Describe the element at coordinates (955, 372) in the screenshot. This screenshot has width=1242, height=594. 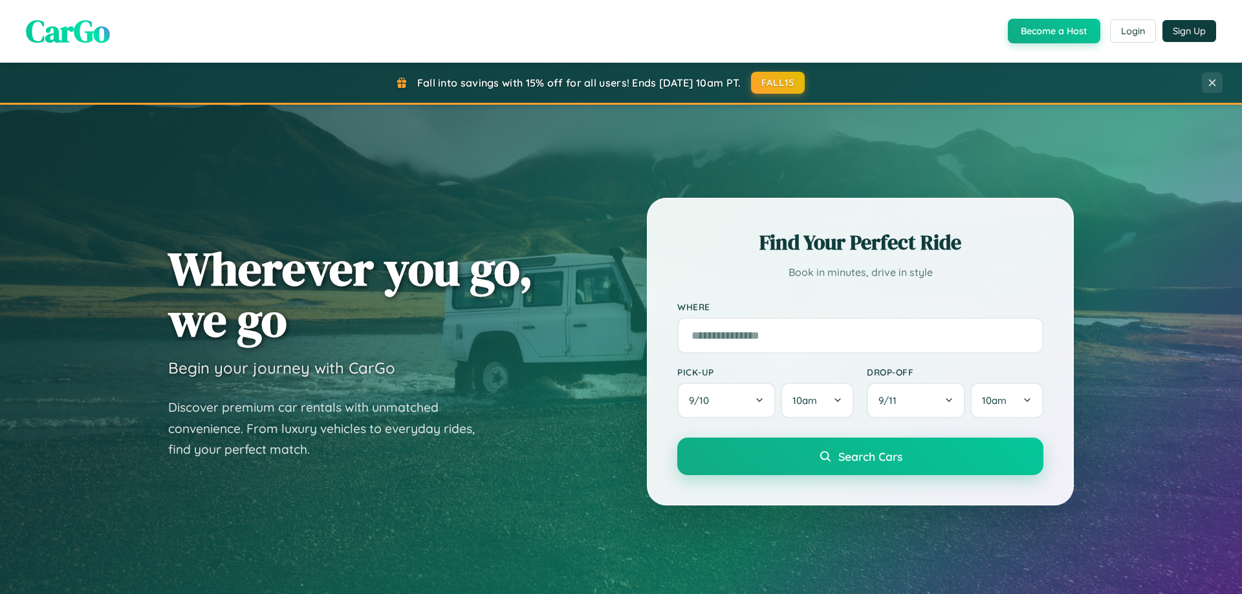
I see `label: Drop-off` at that location.